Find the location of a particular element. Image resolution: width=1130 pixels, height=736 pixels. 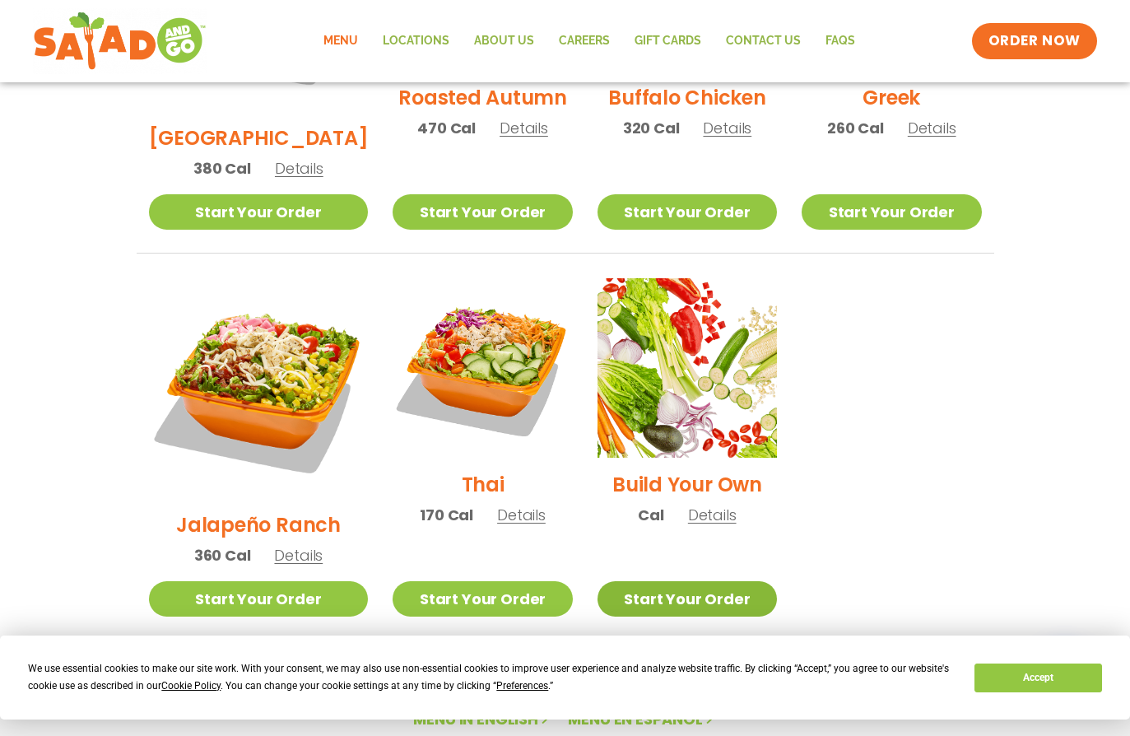

button: Accept is located at coordinates (1038, 677).